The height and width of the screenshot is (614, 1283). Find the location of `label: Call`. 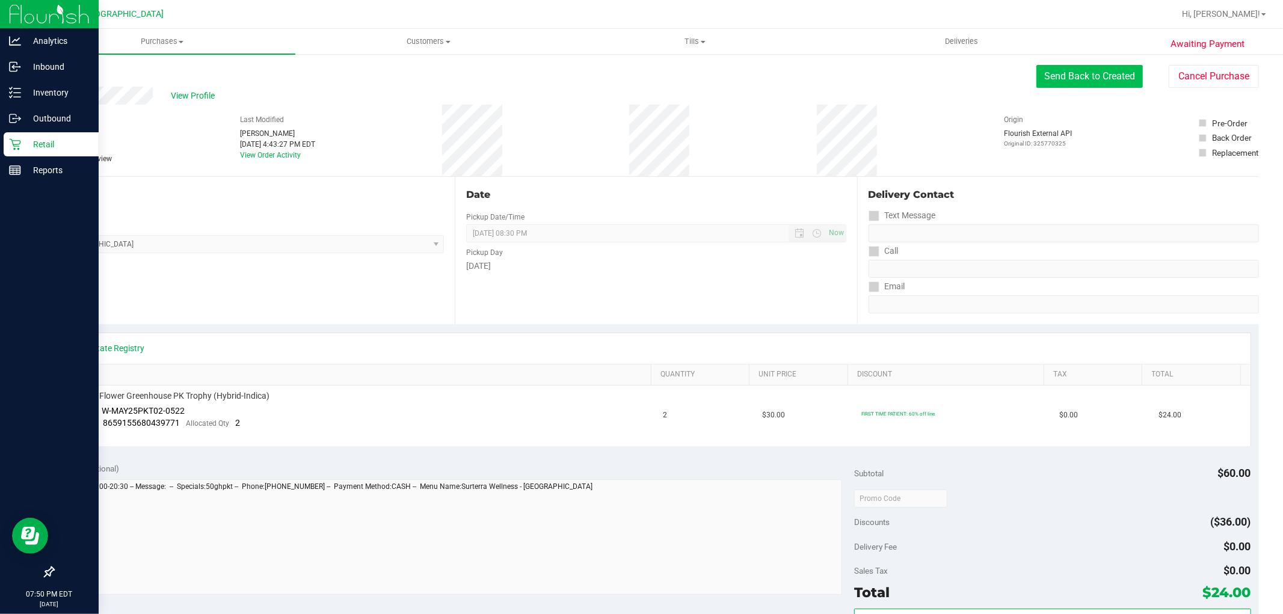

label: Call is located at coordinates (884, 251).